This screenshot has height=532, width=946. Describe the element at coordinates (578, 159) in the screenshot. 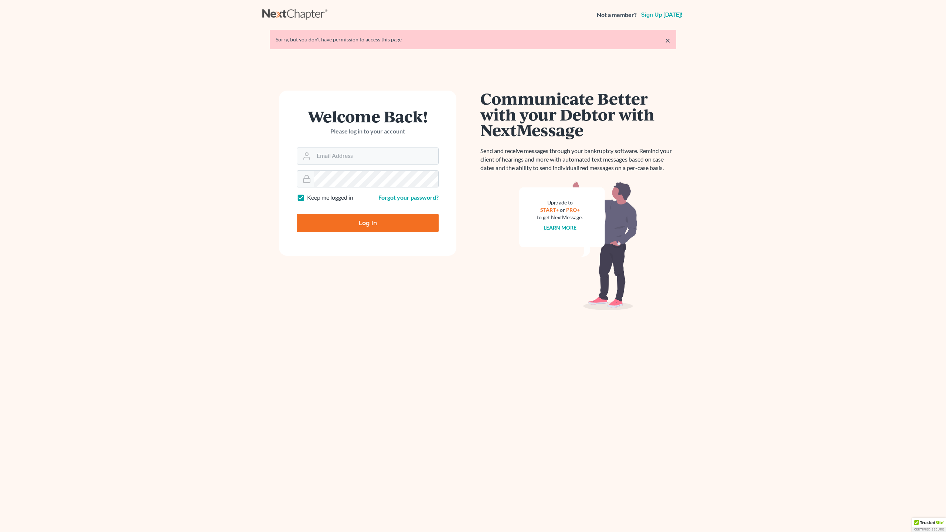

I see `p: Send and receive messages through your bankruptcy software. Remind your client of hearings and mo...` at that location.